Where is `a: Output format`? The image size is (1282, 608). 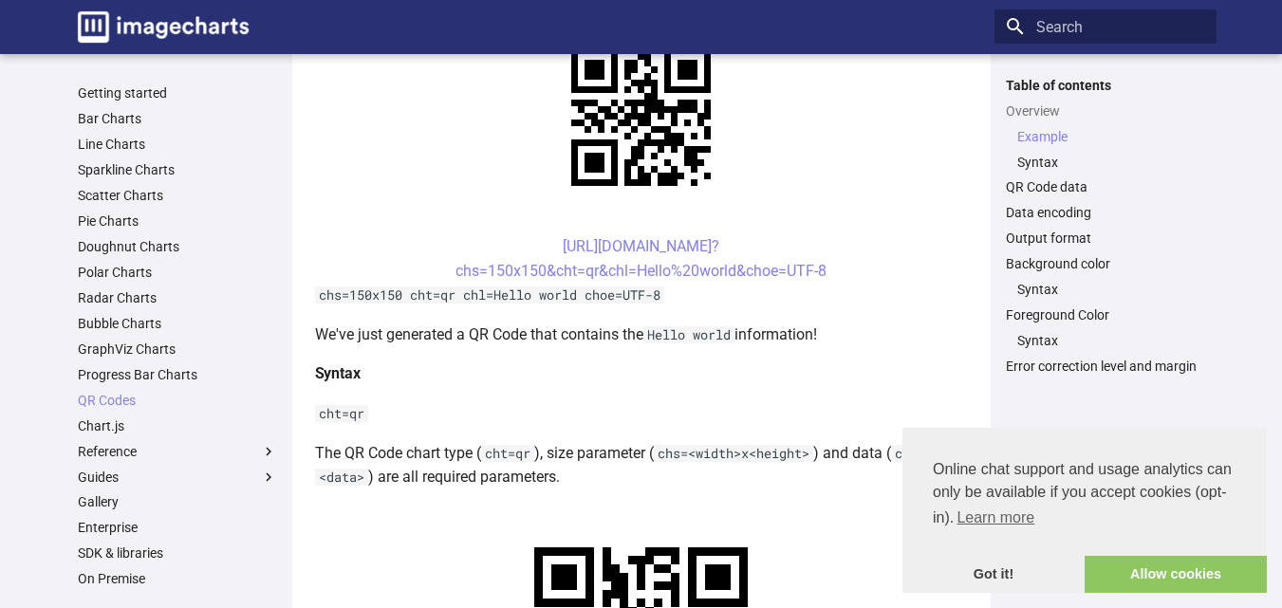
a: Output format is located at coordinates (1106, 238).